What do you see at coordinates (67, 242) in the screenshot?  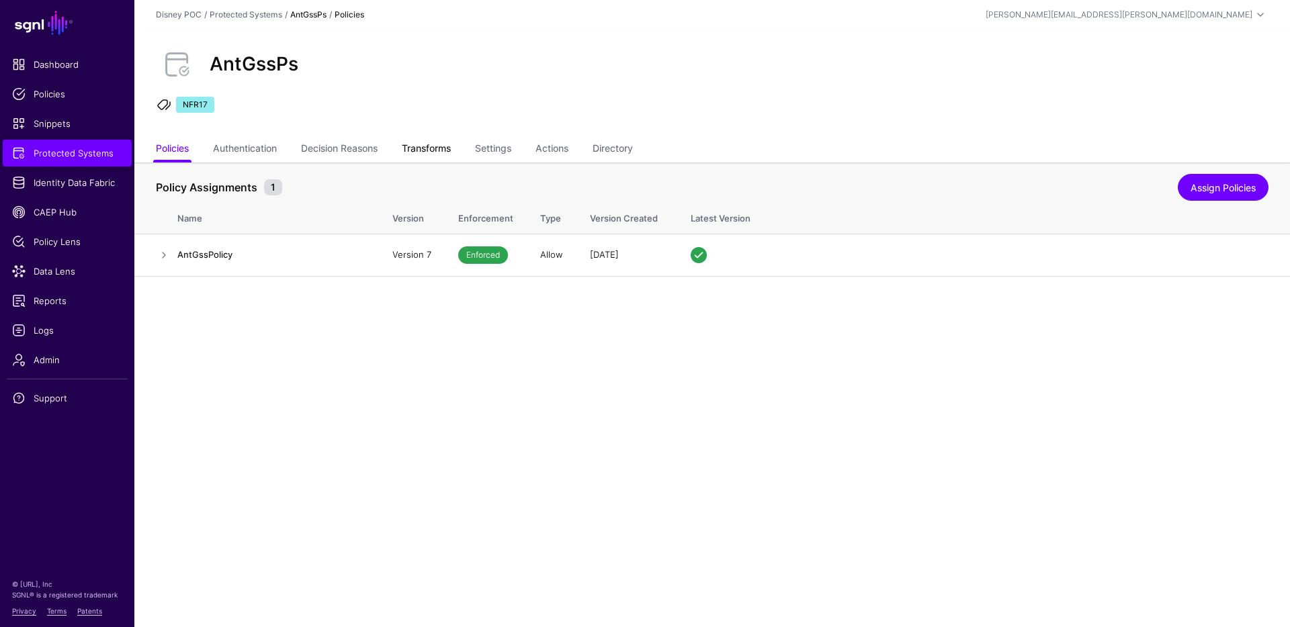 I see `span: Policy Lens` at bounding box center [67, 242].